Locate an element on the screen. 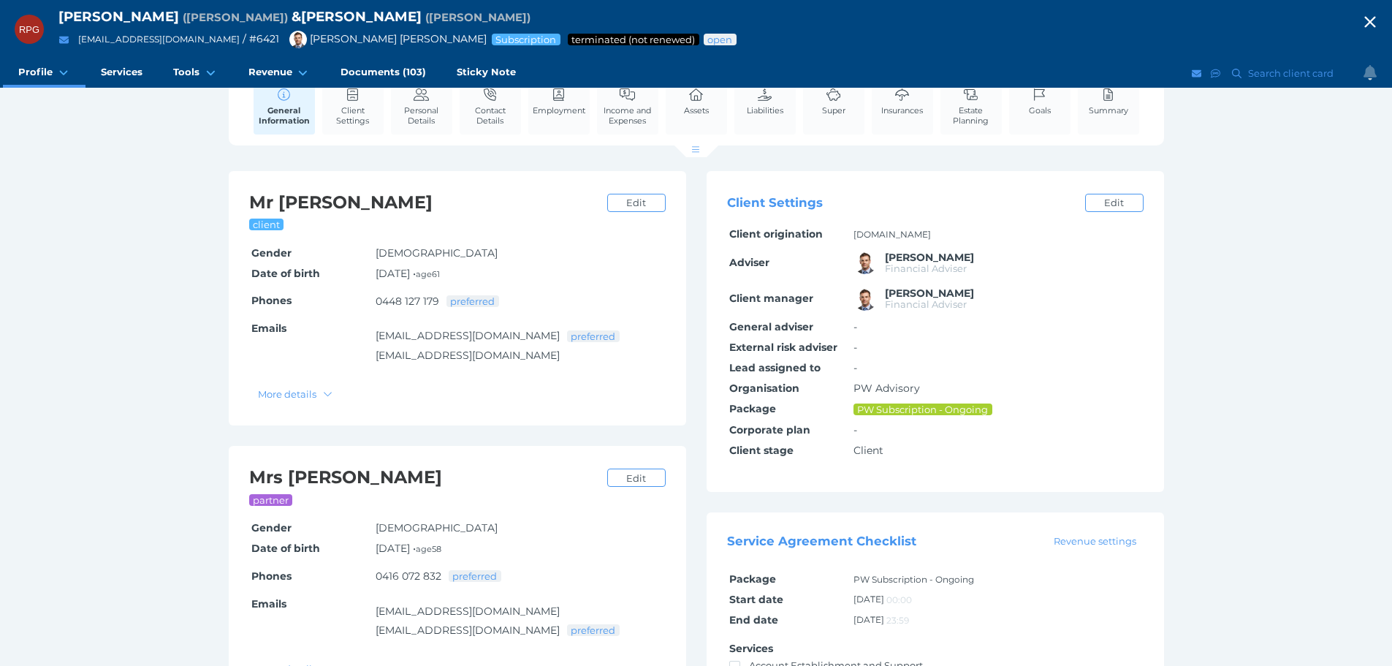  span: Liabilities is located at coordinates (765, 110).